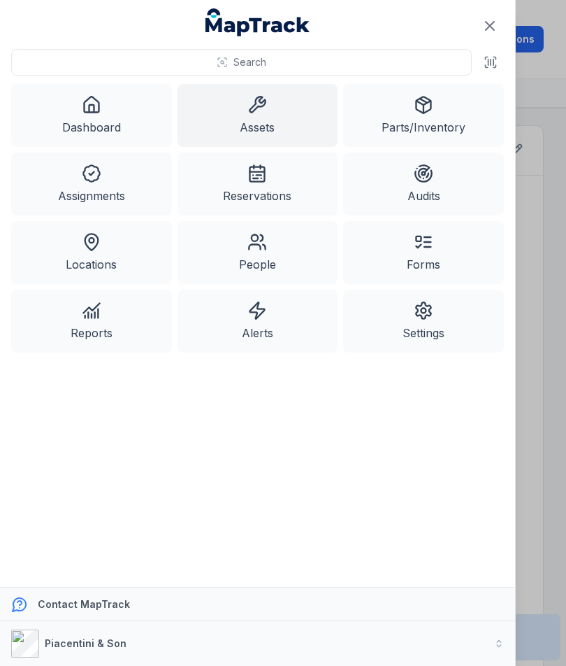  What do you see at coordinates (250, 62) in the screenshot?
I see `span: Search` at bounding box center [250, 62].